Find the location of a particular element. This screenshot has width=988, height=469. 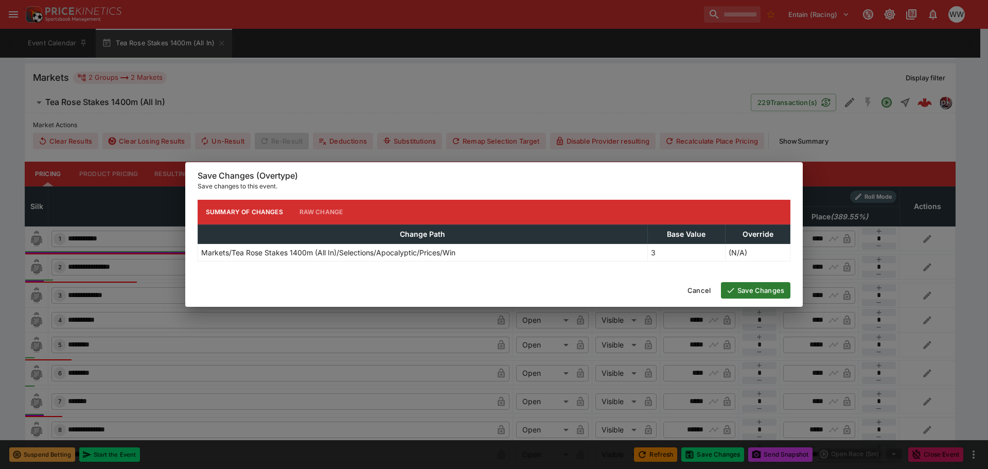

td: 3 is located at coordinates (687, 252).